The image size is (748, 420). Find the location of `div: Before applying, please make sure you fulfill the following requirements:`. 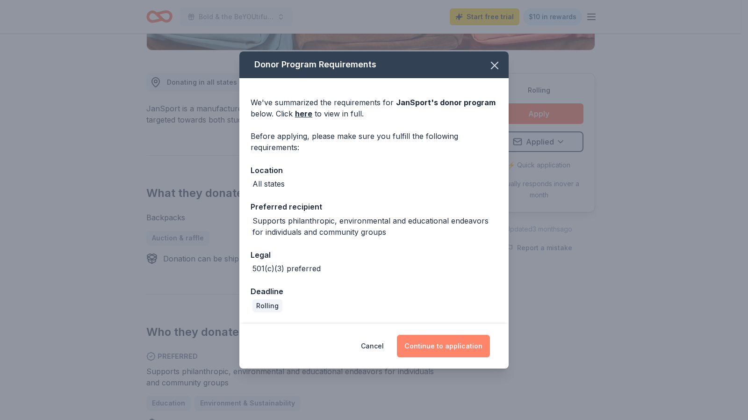

div: Before applying, please make sure you fulfill the following requirements: is located at coordinates (374, 142).